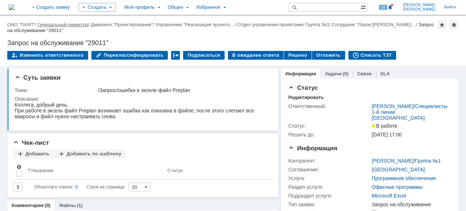 The width and height of the screenshot is (466, 211). What do you see at coordinates (388, 196) in the screenshot?
I see `a: Microsoft Excel` at bounding box center [388, 196].